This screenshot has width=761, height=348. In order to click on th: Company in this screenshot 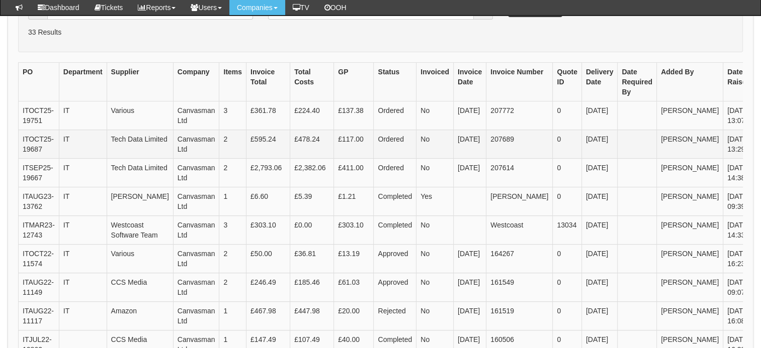, I will do `click(196, 82)`.